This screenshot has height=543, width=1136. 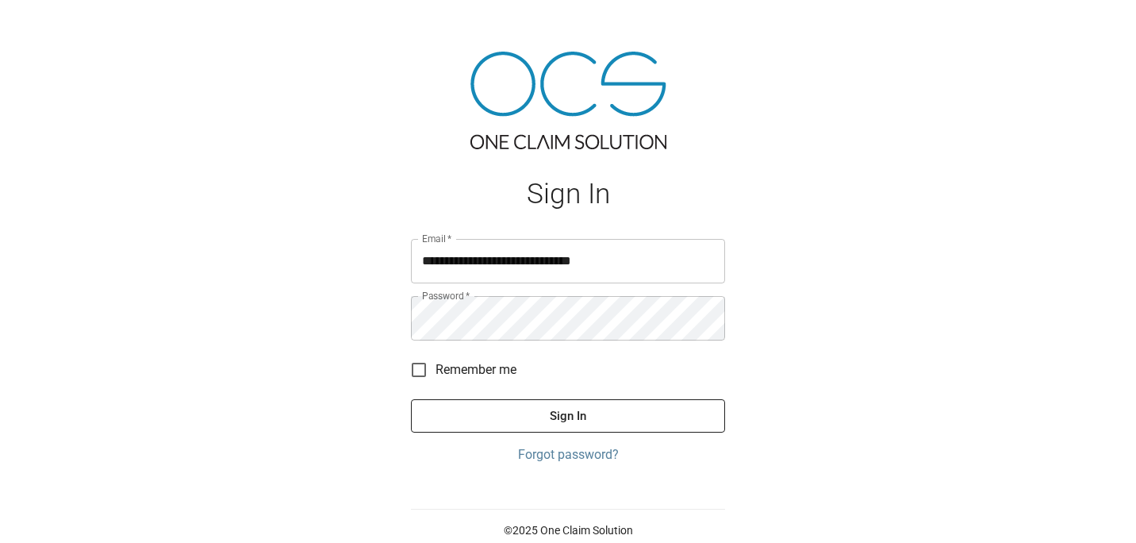 I want to click on img: ocs-logo-white-transparent.png, so click(x=51, y=25).